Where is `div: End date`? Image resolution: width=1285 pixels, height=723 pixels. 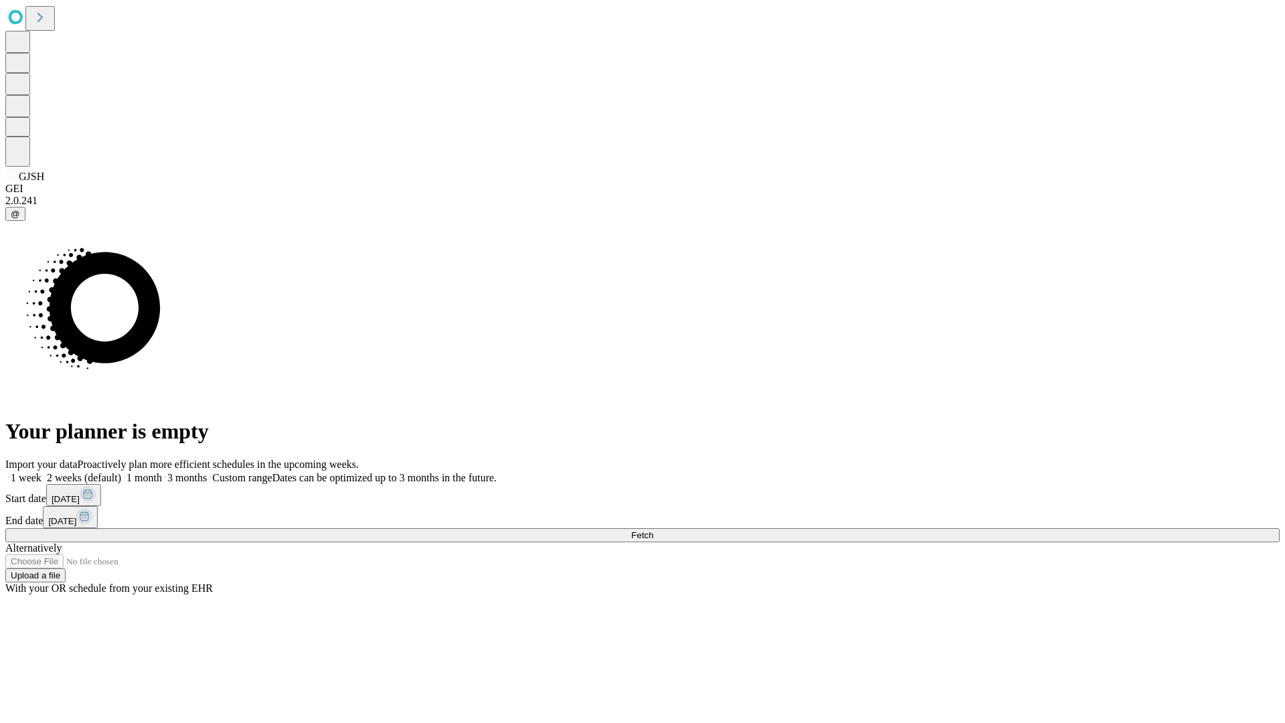
div: End date is located at coordinates (643, 517).